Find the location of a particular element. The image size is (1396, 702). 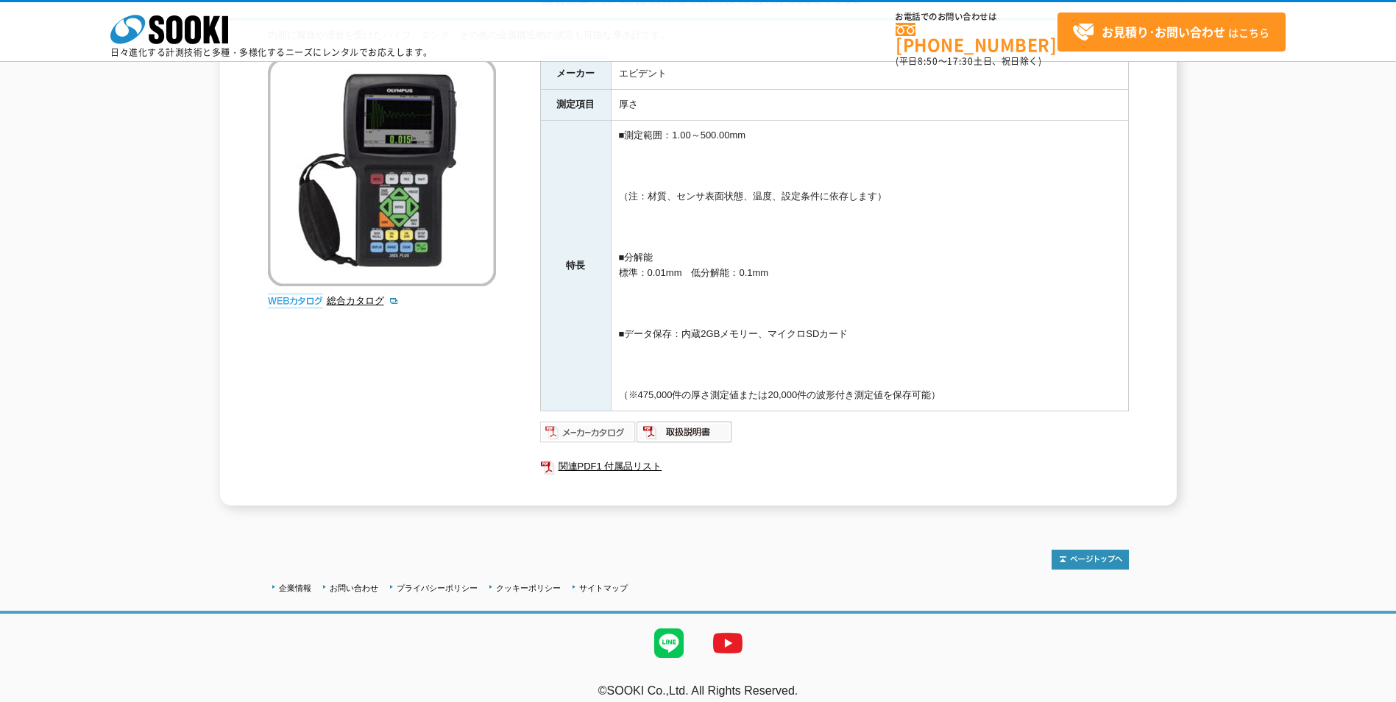

a: 関連PDF1 付属品リスト is located at coordinates (834, 466).